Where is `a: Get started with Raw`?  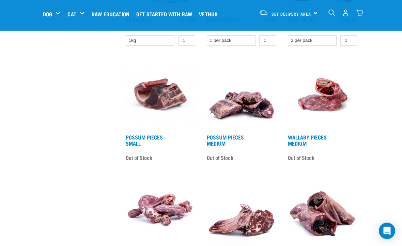 a: Get started with Raw is located at coordinates (166, 14).